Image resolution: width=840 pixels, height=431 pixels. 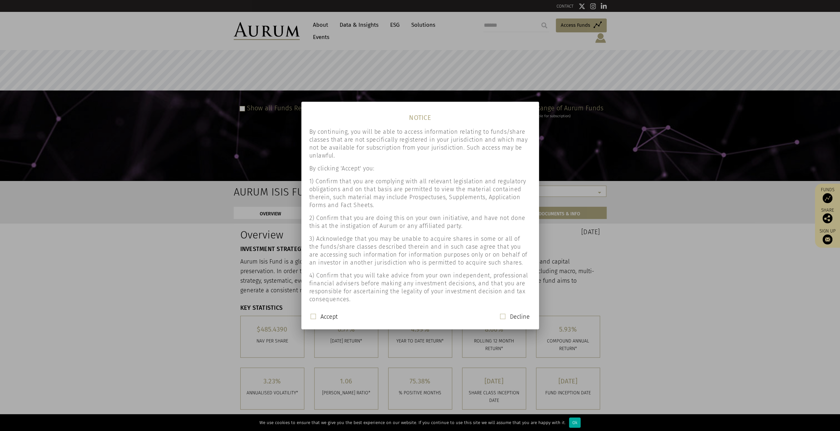 I want to click on div: Ok, so click(x=574, y=422).